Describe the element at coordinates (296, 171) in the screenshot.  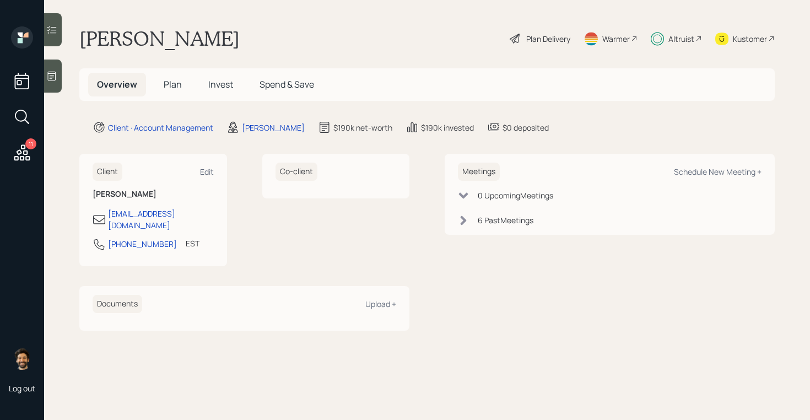
I see `h6: Co-client` at that location.